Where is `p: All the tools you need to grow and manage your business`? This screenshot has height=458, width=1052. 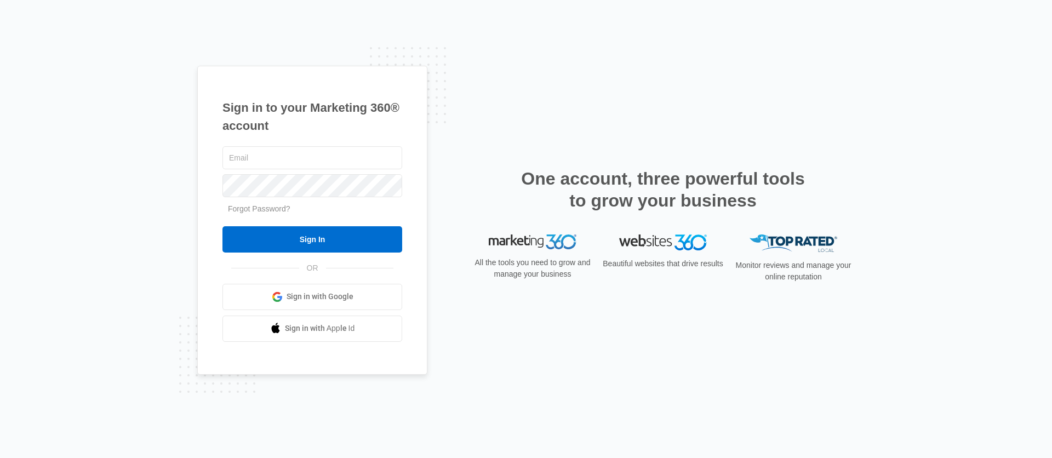
p: All the tools you need to grow and manage your business is located at coordinates (532, 268).